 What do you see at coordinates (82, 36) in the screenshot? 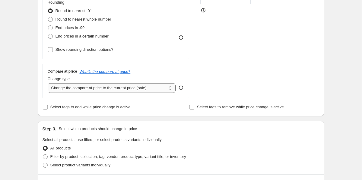
I see `span: End prices in a certain number` at bounding box center [82, 36].